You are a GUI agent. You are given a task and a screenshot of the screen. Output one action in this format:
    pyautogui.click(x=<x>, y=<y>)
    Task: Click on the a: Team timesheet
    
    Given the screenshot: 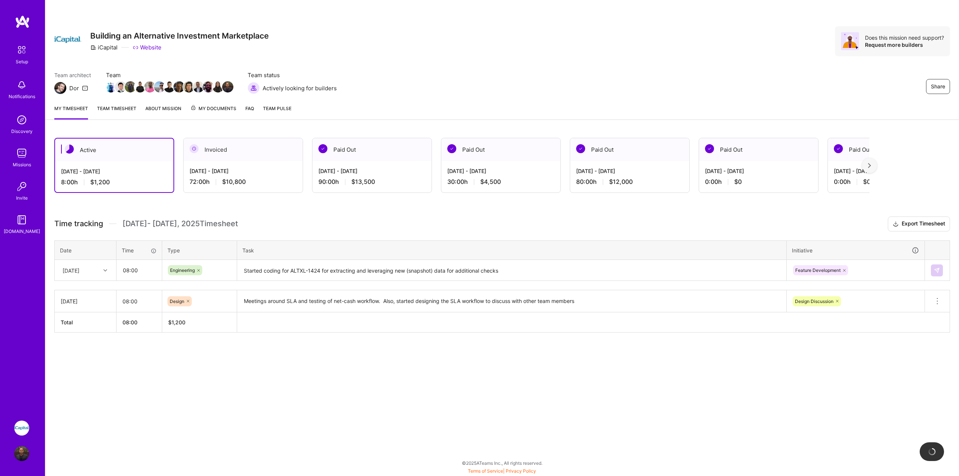 What is the action you would take?
    pyautogui.click(x=116, y=112)
    